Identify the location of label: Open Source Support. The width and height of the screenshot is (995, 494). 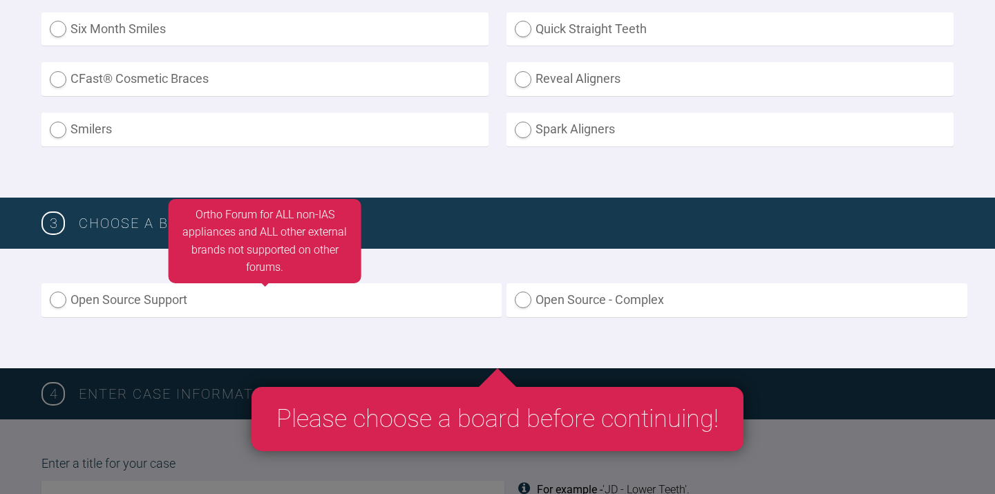
(271, 300).